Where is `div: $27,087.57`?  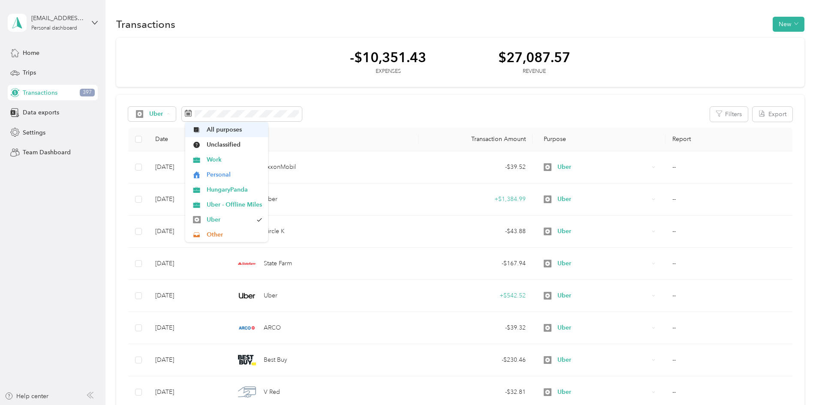
div: $27,087.57 is located at coordinates (534, 57).